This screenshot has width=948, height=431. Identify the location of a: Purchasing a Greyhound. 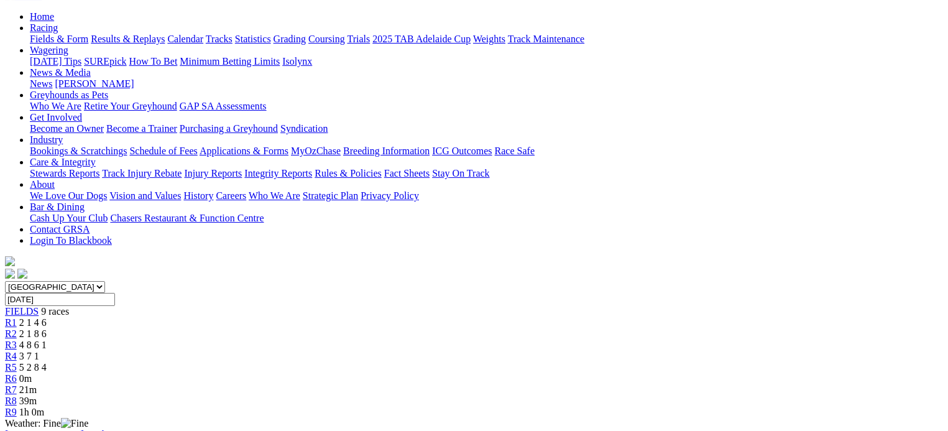
(229, 128).